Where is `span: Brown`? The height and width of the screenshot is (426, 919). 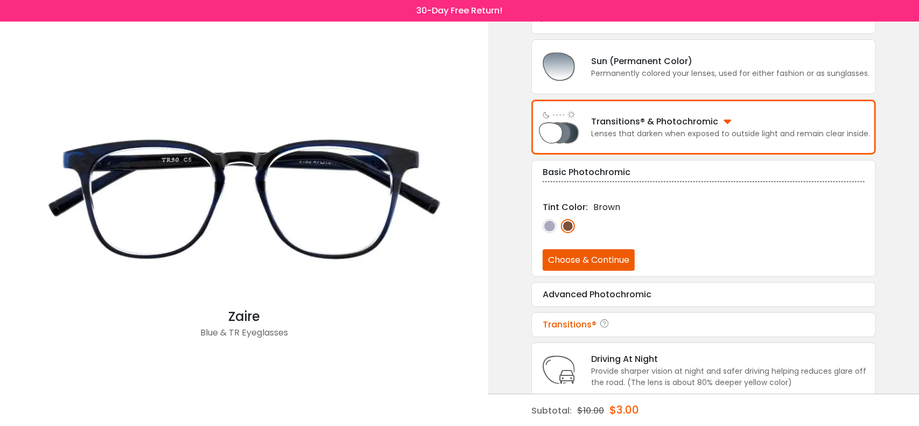
span: Brown is located at coordinates (607, 207).